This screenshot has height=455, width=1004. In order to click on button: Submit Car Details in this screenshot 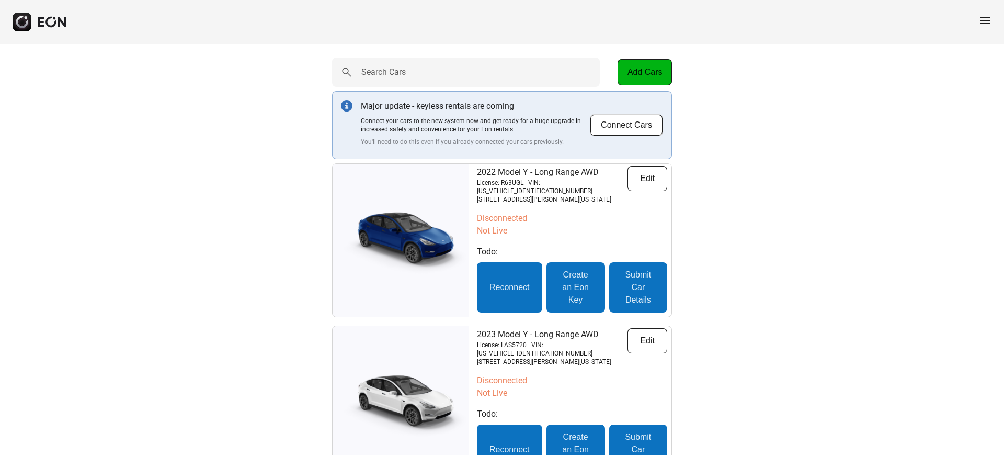, I will do `click(638, 287)`.